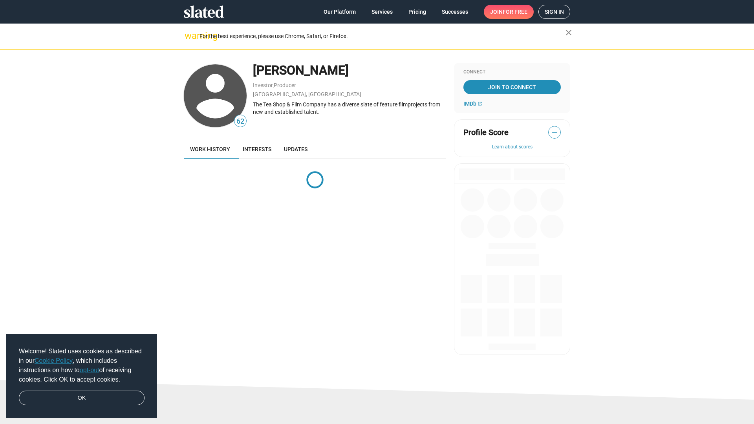  Describe the element at coordinates (189, 36) in the screenshot. I see `mat-icon: warning` at that location.